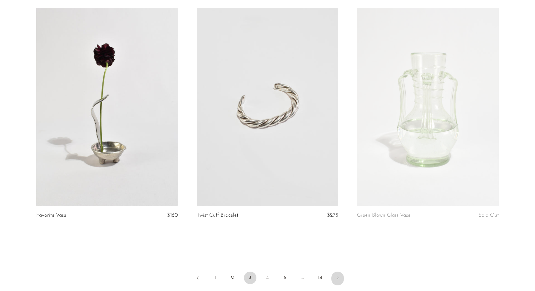  Describe the element at coordinates (332, 215) in the screenshot. I see `span: $275` at that location.